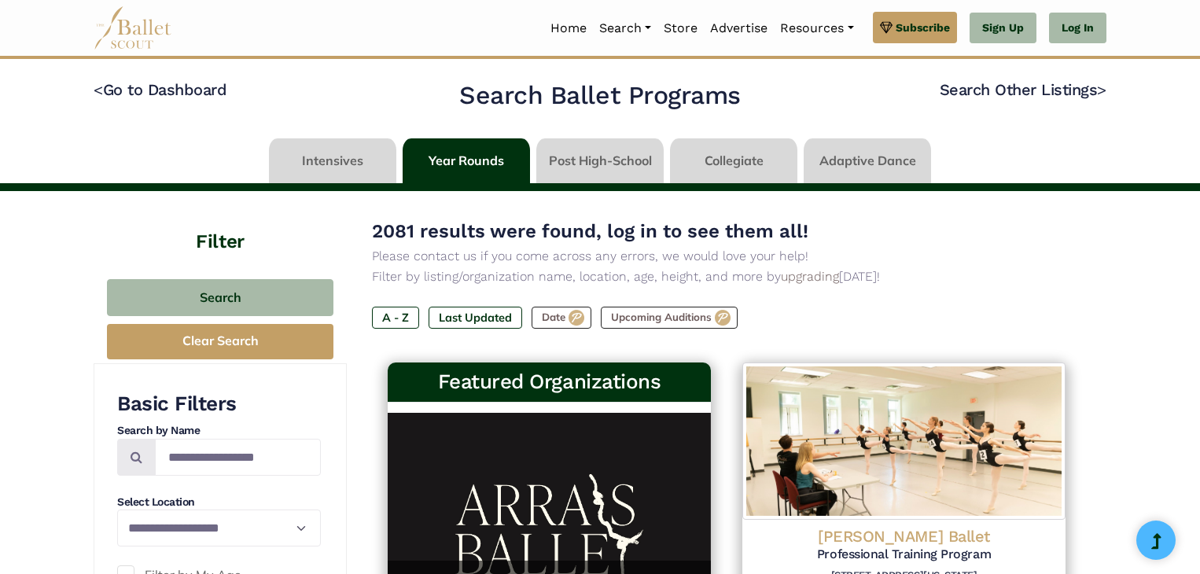 The image size is (1200, 574). I want to click on label: A - Z, so click(396, 318).